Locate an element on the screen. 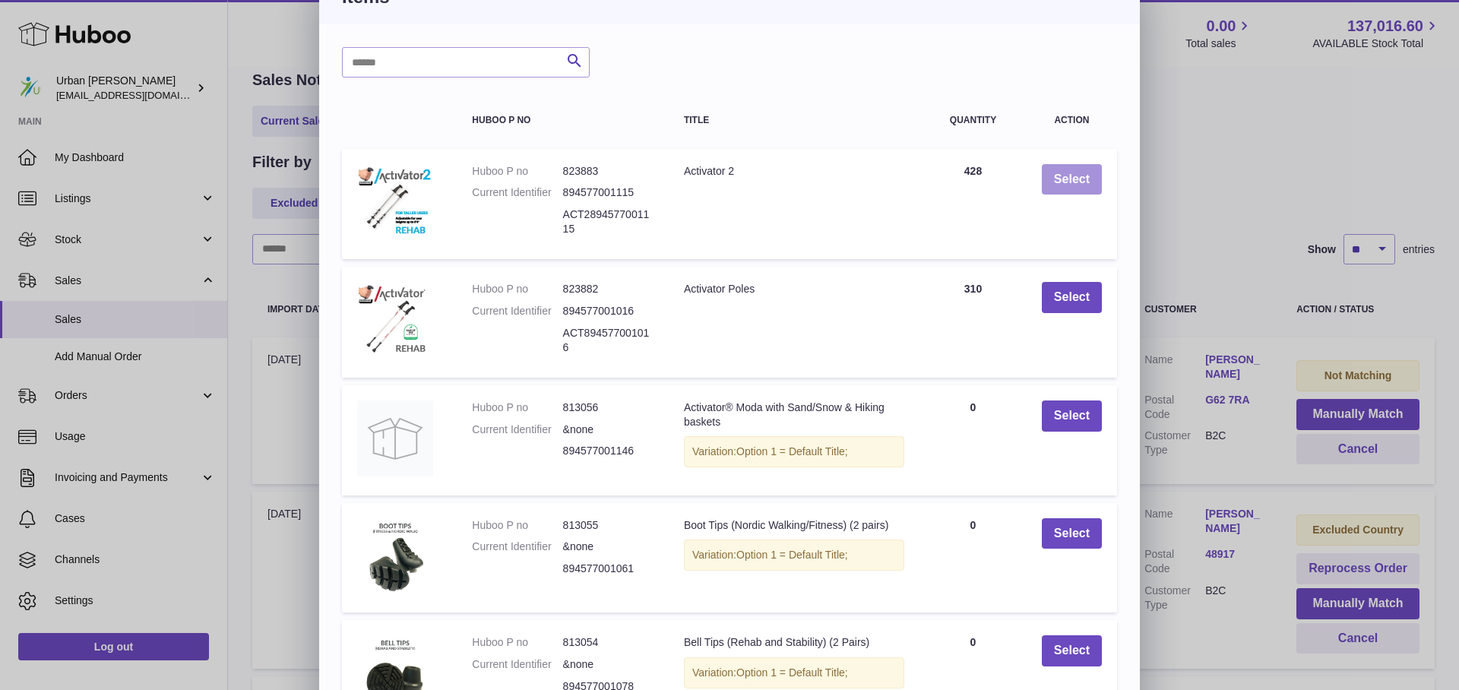  div: Activator® Moda with Sand/Snow & Hiking baskets is located at coordinates (794, 415).